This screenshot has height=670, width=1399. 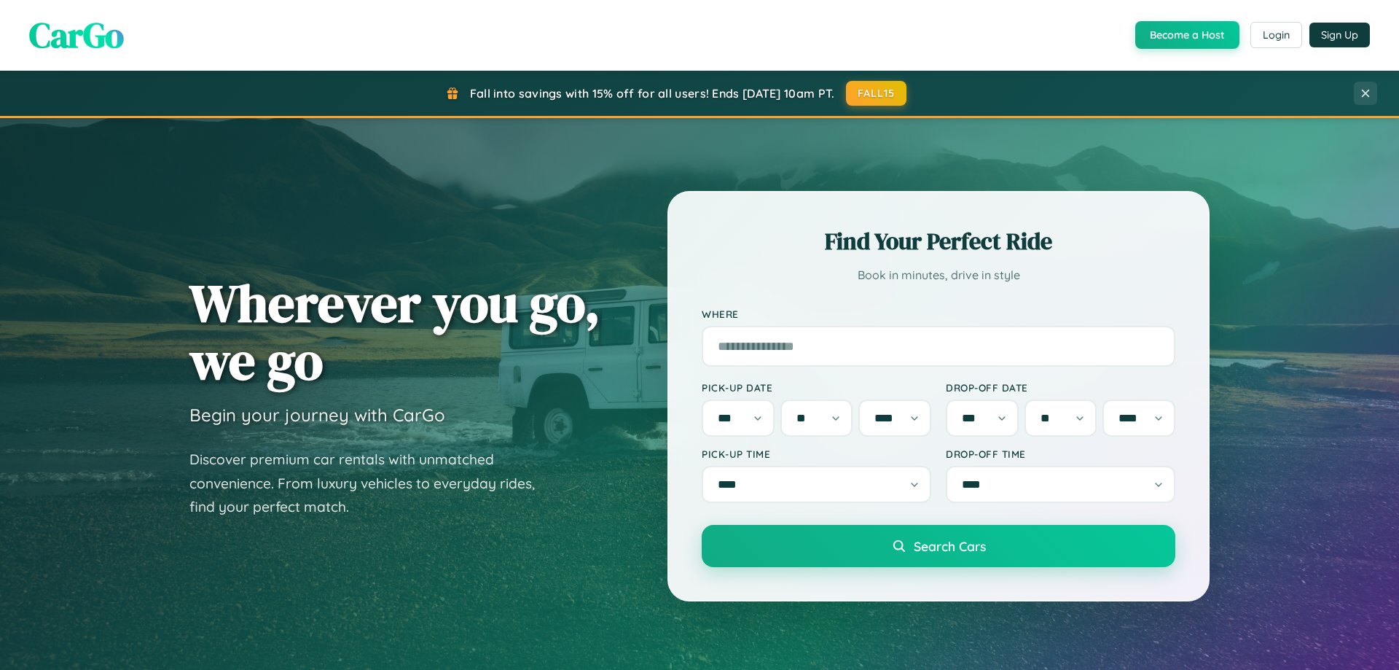 What do you see at coordinates (939, 241) in the screenshot?
I see `h2: Find Your Perfect Ride` at bounding box center [939, 241].